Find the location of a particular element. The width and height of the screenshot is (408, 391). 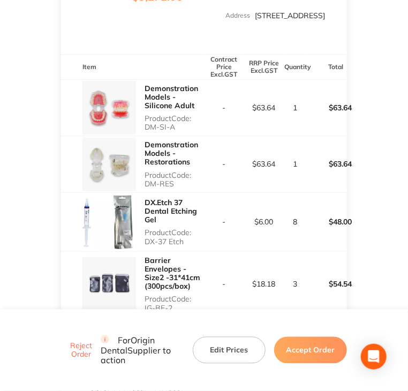

p: Product Code: DX-37 Etch is located at coordinates (174, 237).